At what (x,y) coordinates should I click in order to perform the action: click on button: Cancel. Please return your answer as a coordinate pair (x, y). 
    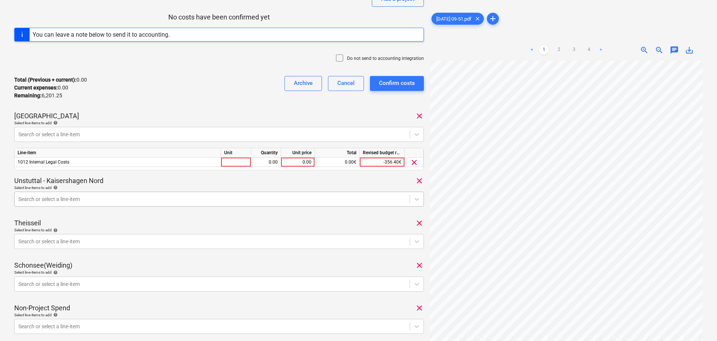
    Looking at the image, I should click on (346, 84).